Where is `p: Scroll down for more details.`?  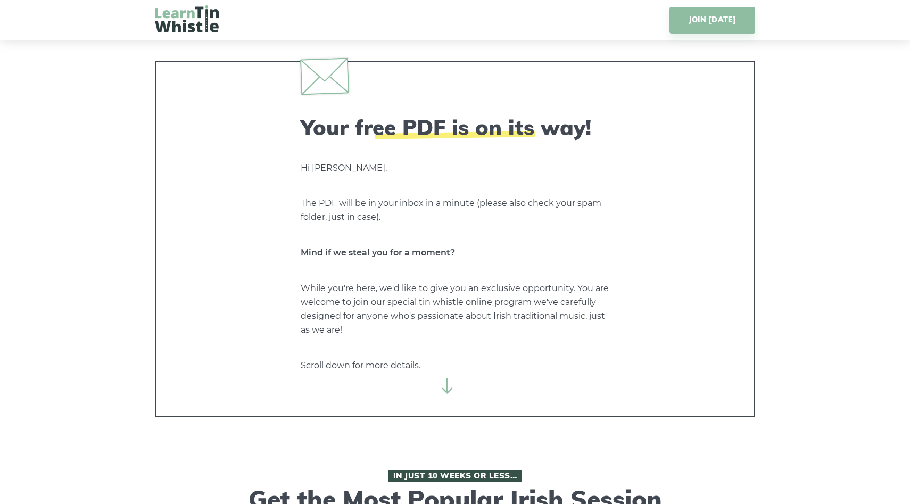
p: Scroll down for more details. is located at coordinates (455, 366).